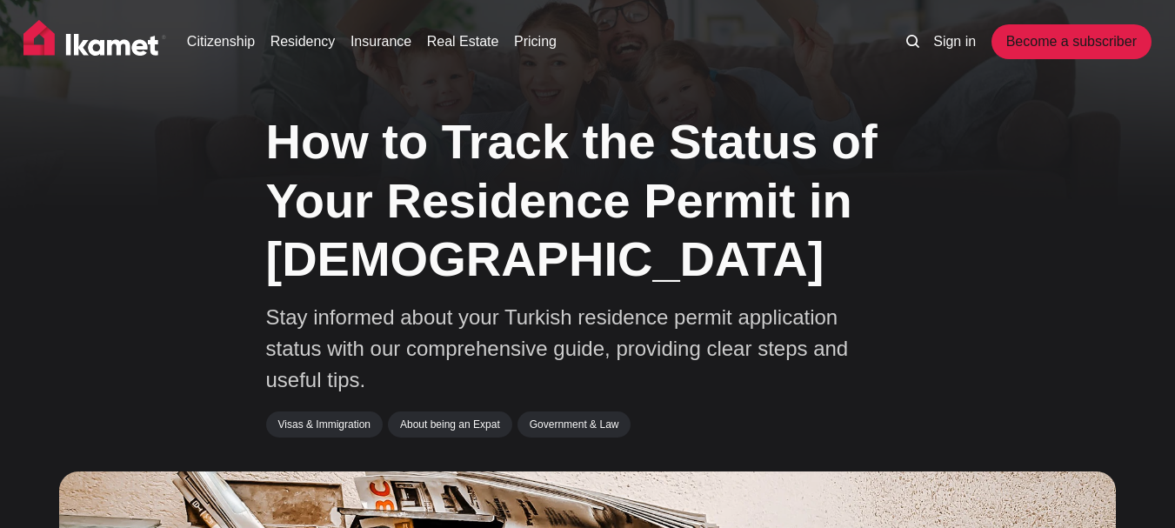  Describe the element at coordinates (303, 42) in the screenshot. I see `a: Residency` at that location.